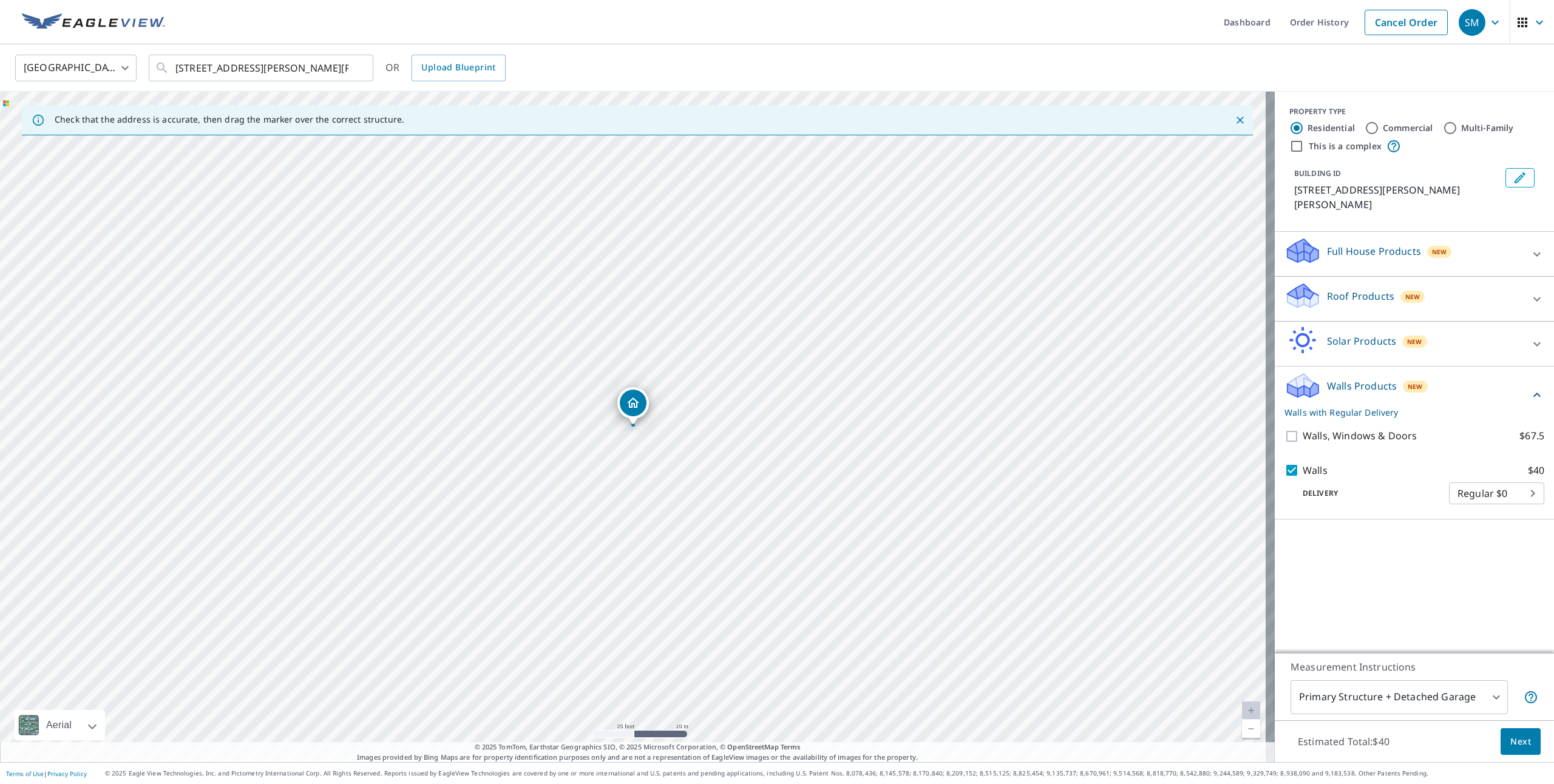  I want to click on p: Solar Products, so click(1362, 341).